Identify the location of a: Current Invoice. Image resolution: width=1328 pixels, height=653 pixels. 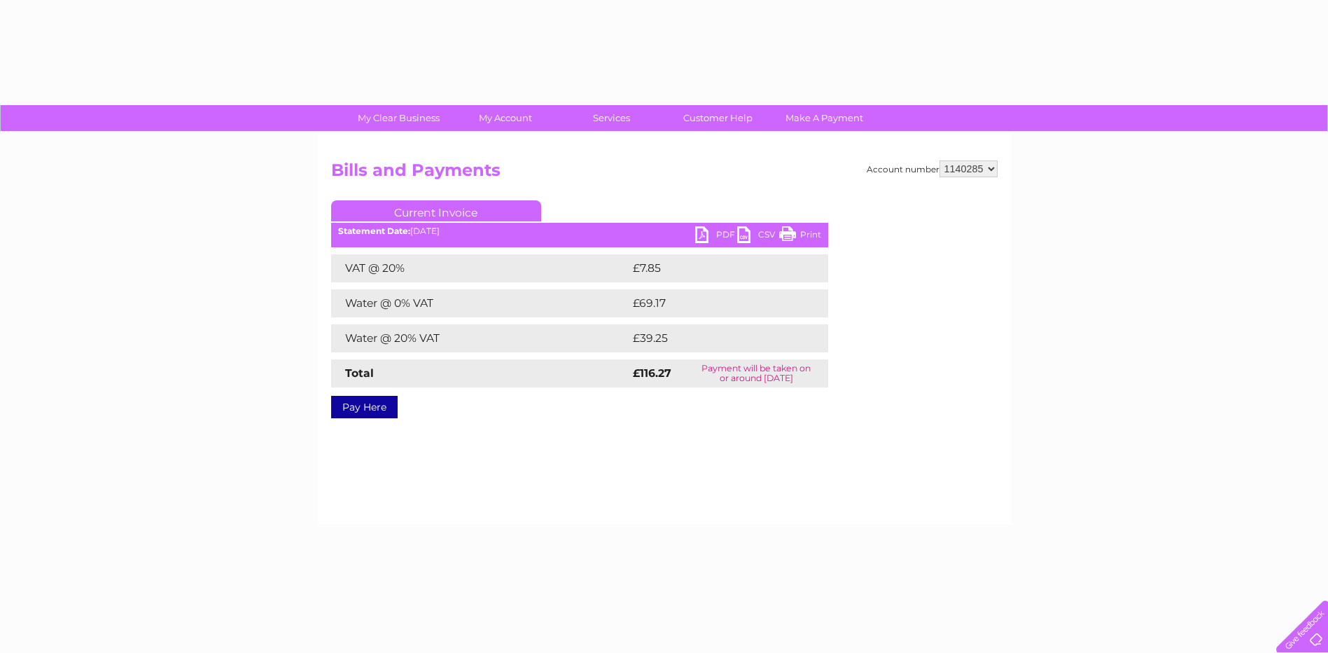
(436, 211).